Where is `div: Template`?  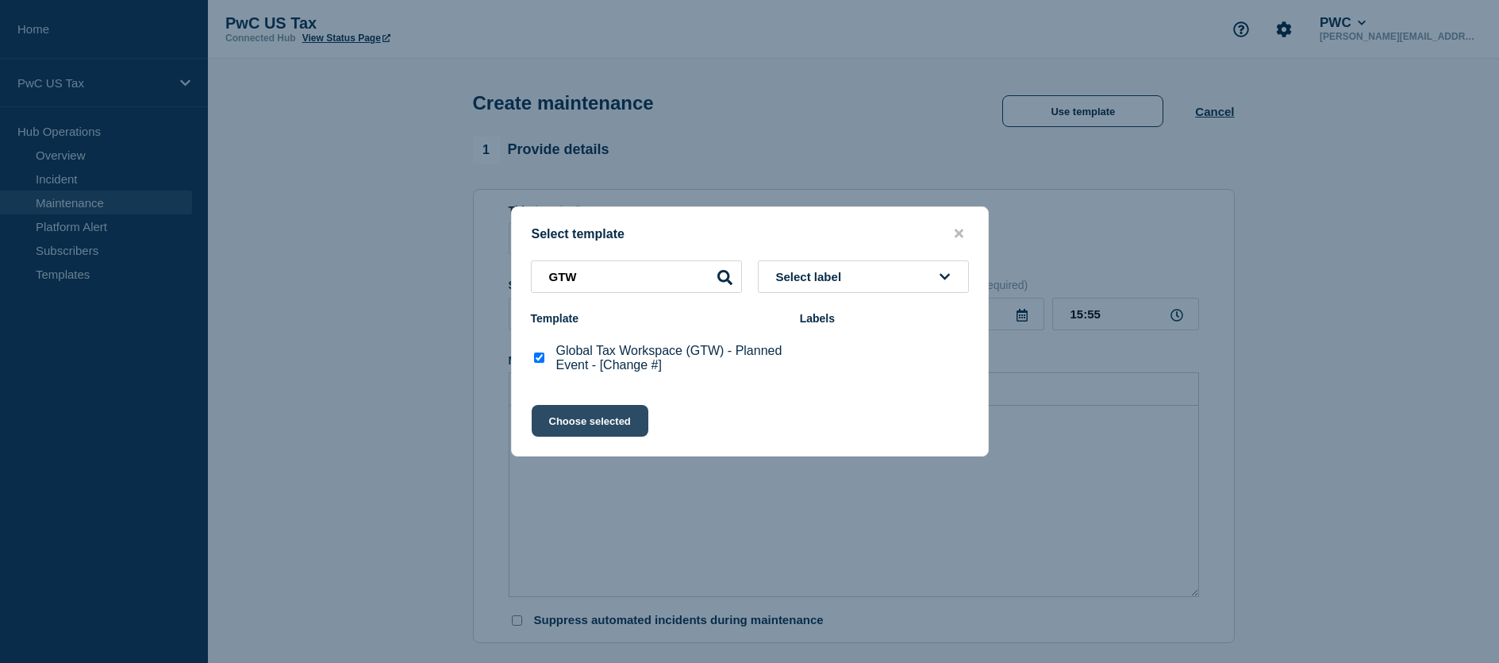 div: Template is located at coordinates (657, 318).